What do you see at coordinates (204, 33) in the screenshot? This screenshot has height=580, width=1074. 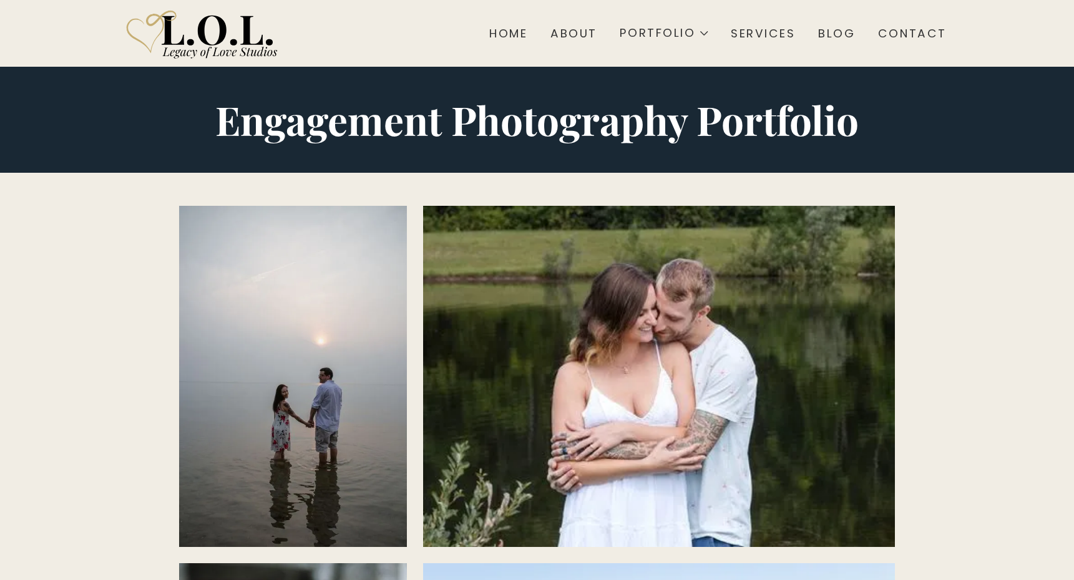 I see `img: Legacy of Love Studios logo.` at bounding box center [204, 33].